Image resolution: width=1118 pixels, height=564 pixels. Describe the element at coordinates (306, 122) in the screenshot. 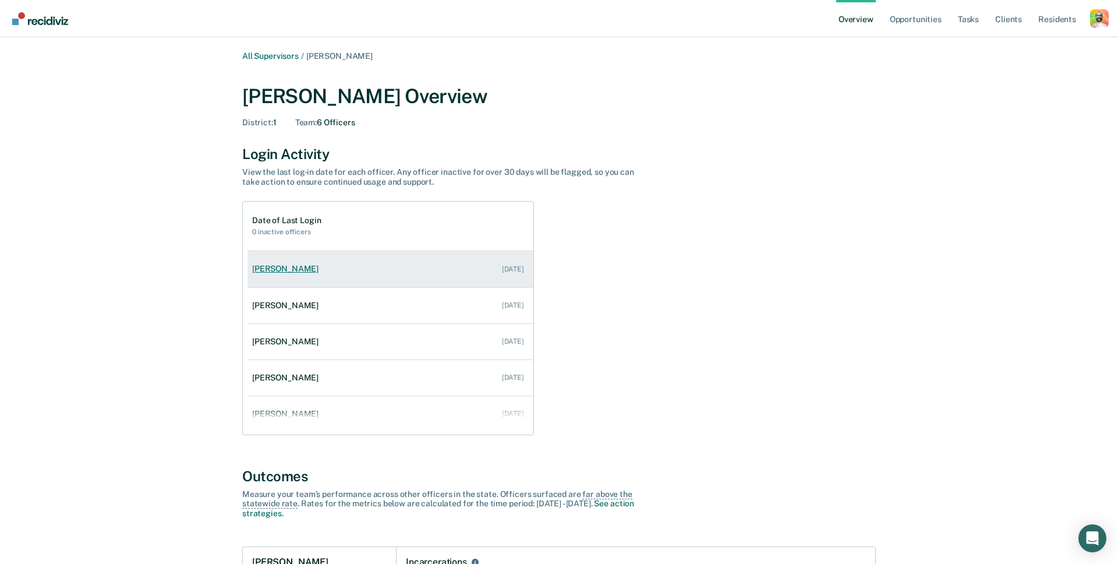

I see `span: Team :` at that location.